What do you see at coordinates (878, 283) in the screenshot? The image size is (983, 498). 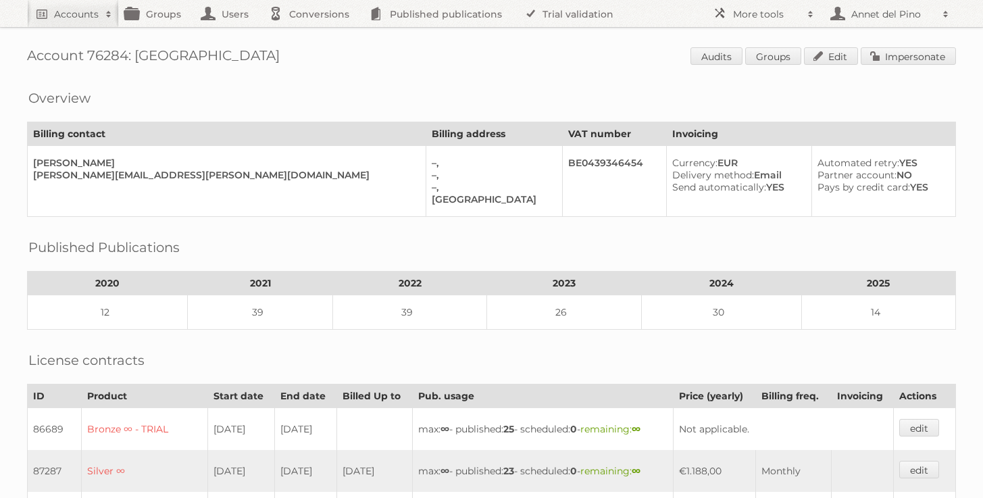 I see `th: 2025` at bounding box center [878, 283].